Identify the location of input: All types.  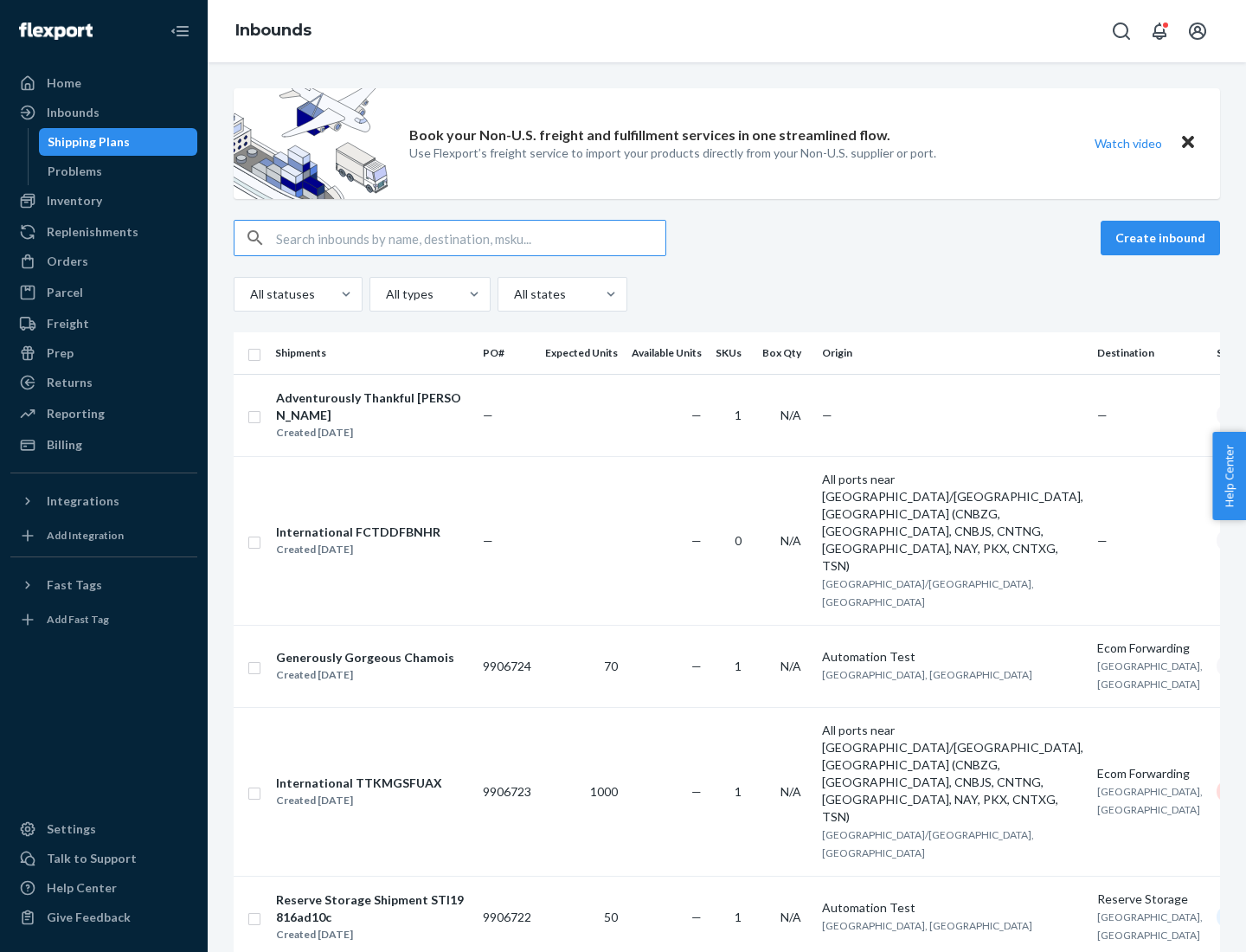
(385, 294).